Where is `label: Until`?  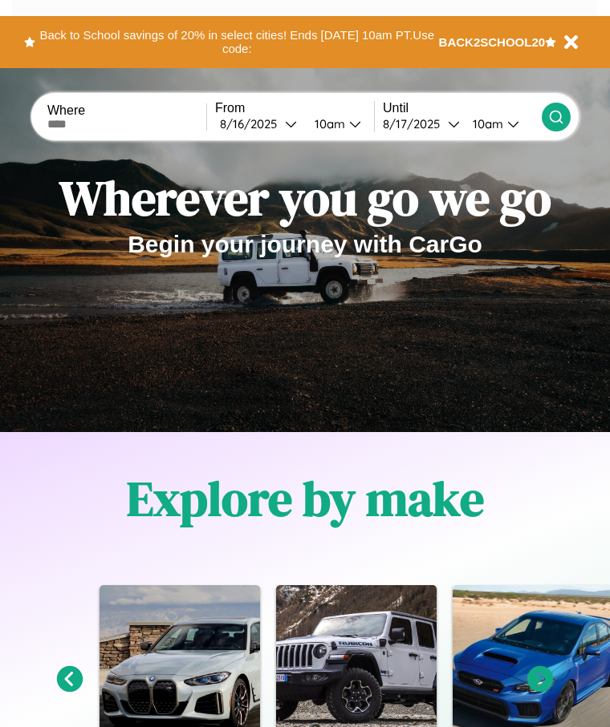 label: Until is located at coordinates (462, 108).